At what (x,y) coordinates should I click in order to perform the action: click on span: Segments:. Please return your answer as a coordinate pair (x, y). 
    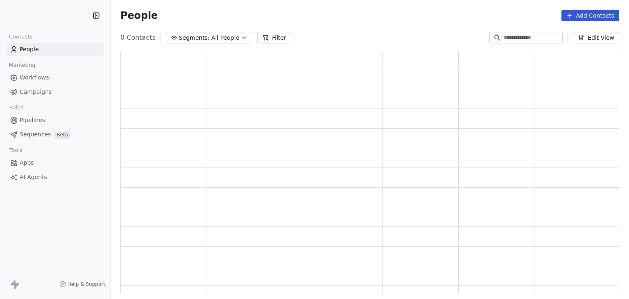
    Looking at the image, I should click on (194, 38).